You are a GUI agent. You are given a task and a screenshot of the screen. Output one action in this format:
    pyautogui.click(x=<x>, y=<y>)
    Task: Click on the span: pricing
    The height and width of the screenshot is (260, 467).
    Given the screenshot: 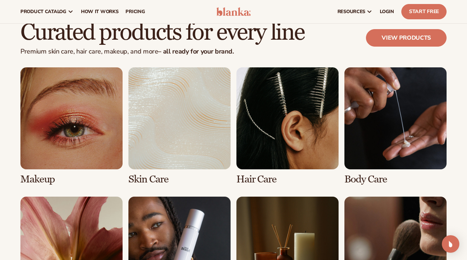 What is the action you would take?
    pyautogui.click(x=135, y=12)
    